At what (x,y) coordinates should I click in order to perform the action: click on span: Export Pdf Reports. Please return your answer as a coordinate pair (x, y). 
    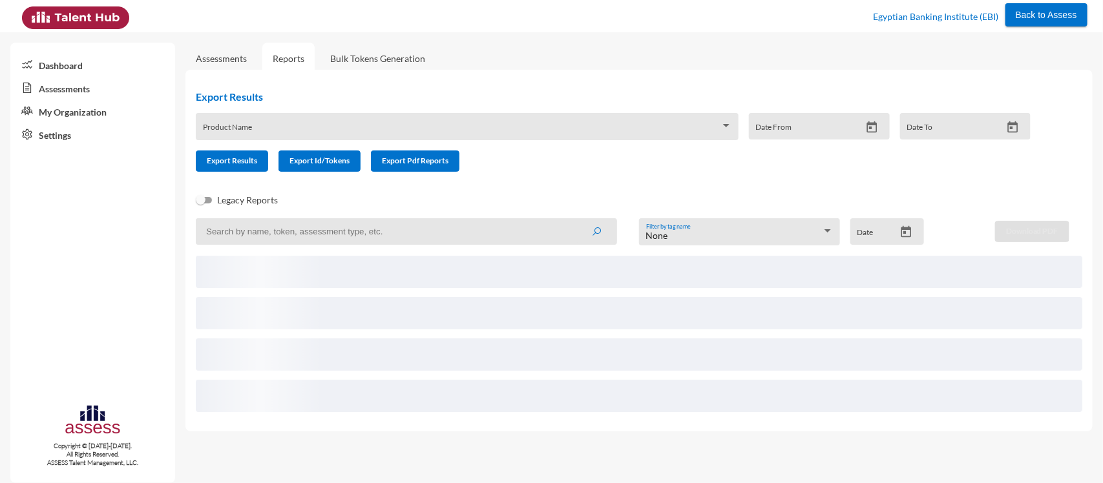
    Looking at the image, I should click on (415, 160).